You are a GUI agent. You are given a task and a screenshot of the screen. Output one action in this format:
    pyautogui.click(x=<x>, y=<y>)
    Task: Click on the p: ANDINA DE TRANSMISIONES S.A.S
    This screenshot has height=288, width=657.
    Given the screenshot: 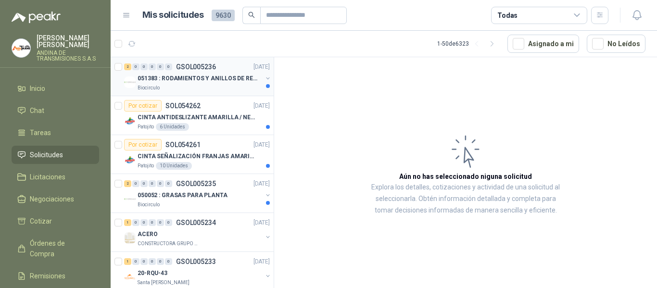 What is the action you would take?
    pyautogui.click(x=68, y=56)
    